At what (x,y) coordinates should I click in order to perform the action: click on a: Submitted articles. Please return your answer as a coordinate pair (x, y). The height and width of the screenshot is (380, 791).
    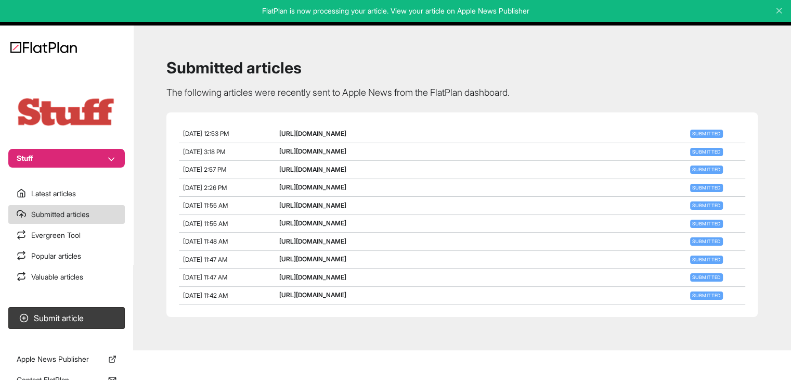
    Looking at the image, I should click on (67, 214).